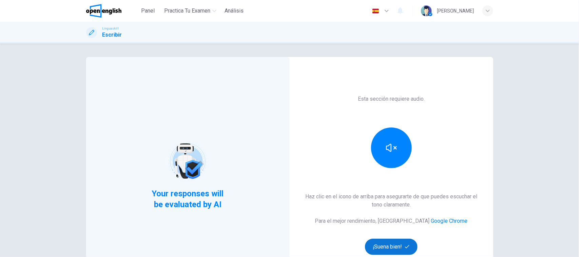 This screenshot has width=579, height=257. I want to click on button: ¡Suena bien!, so click(391, 247).